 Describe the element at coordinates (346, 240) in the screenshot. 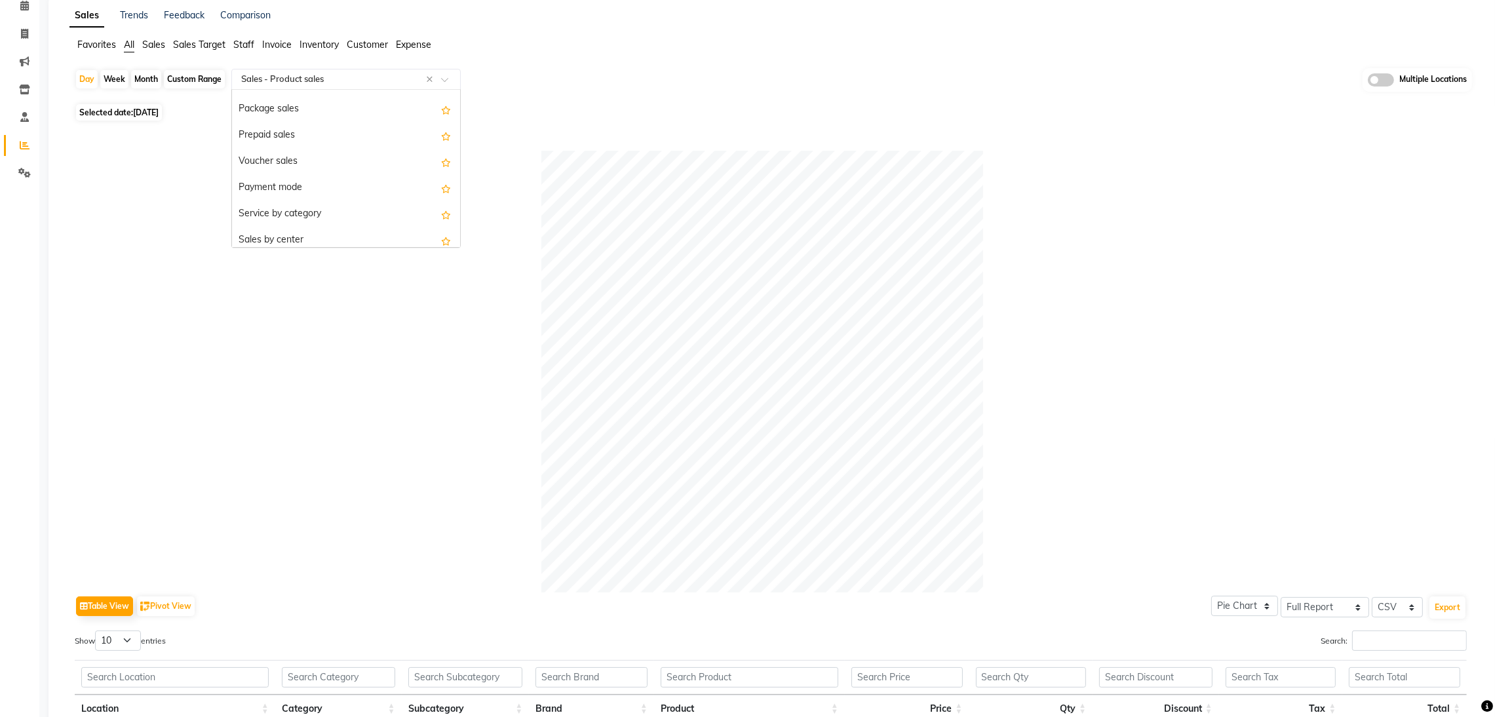

I see `div: Sales by center` at that location.